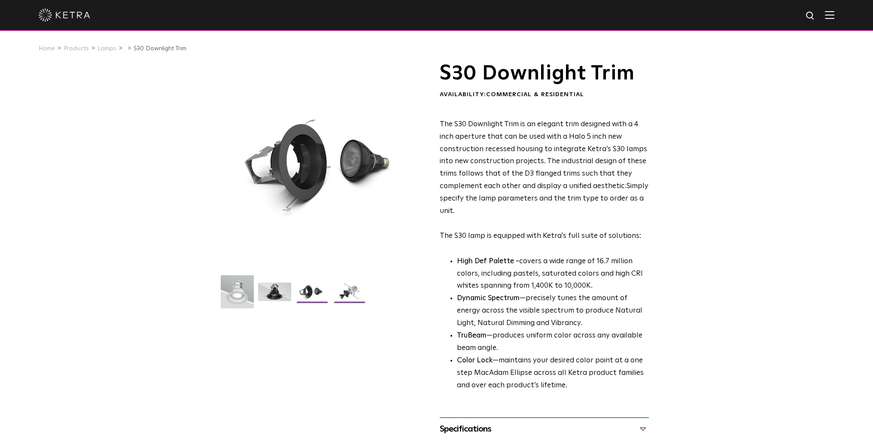  What do you see at coordinates (471, 335) in the screenshot?
I see `strong: TruBeam` at bounding box center [471, 335].